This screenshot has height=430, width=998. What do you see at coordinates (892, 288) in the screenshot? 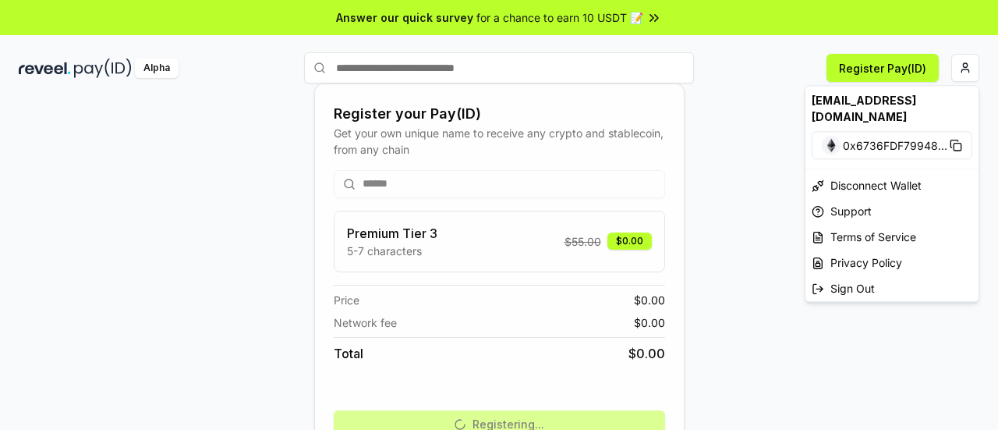
I see `div: Sign Out` at bounding box center [892, 288].